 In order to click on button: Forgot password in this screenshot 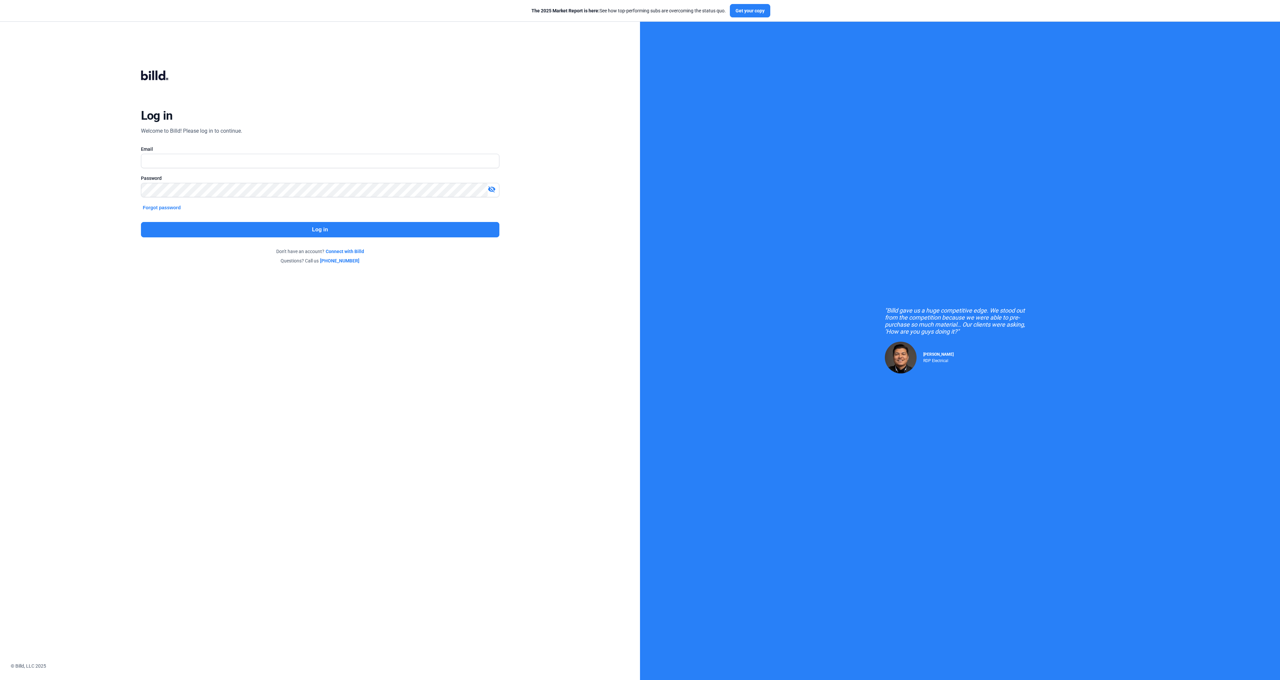, I will do `click(162, 207)`.